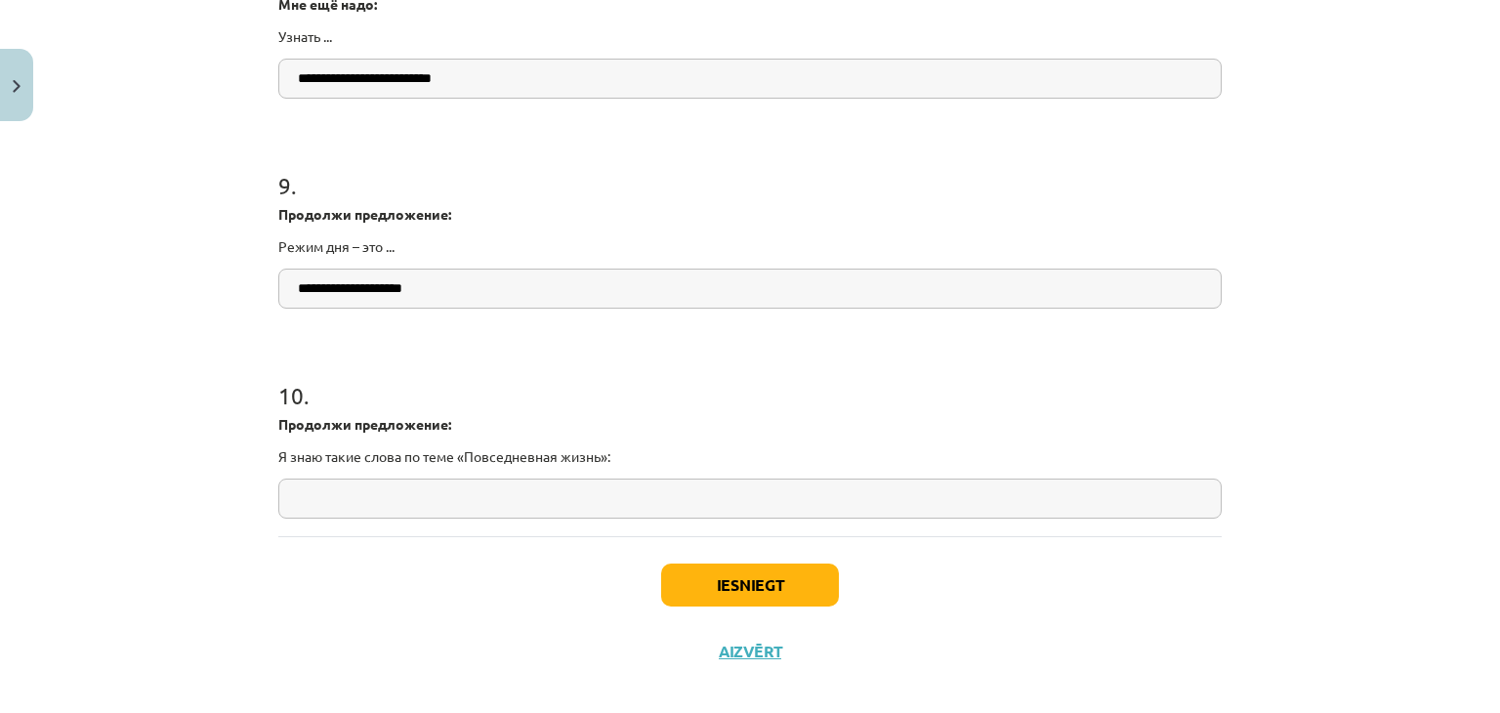 Image resolution: width=1500 pixels, height=713 pixels. I want to click on p: Я знаю такие слова по теме «Повседневная жизнь»:, so click(750, 456).